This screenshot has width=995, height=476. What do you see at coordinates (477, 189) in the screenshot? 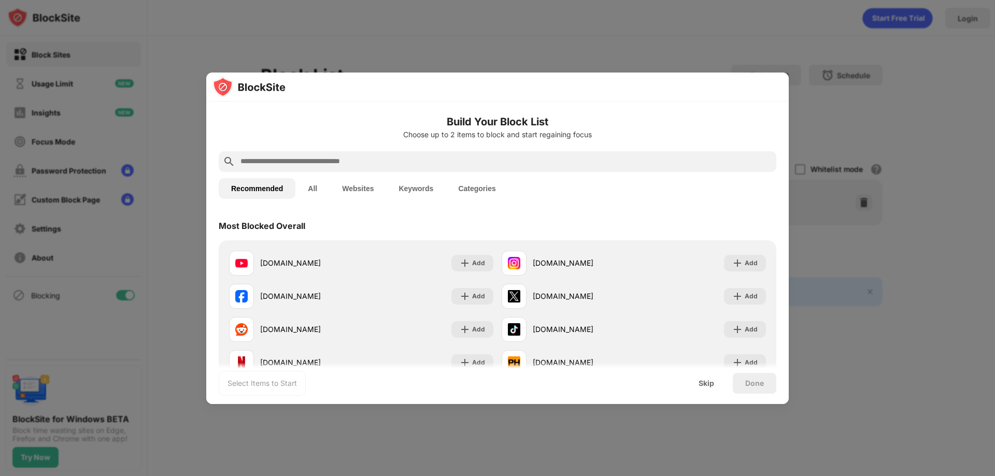
I see `button: Categories` at bounding box center [477, 189].